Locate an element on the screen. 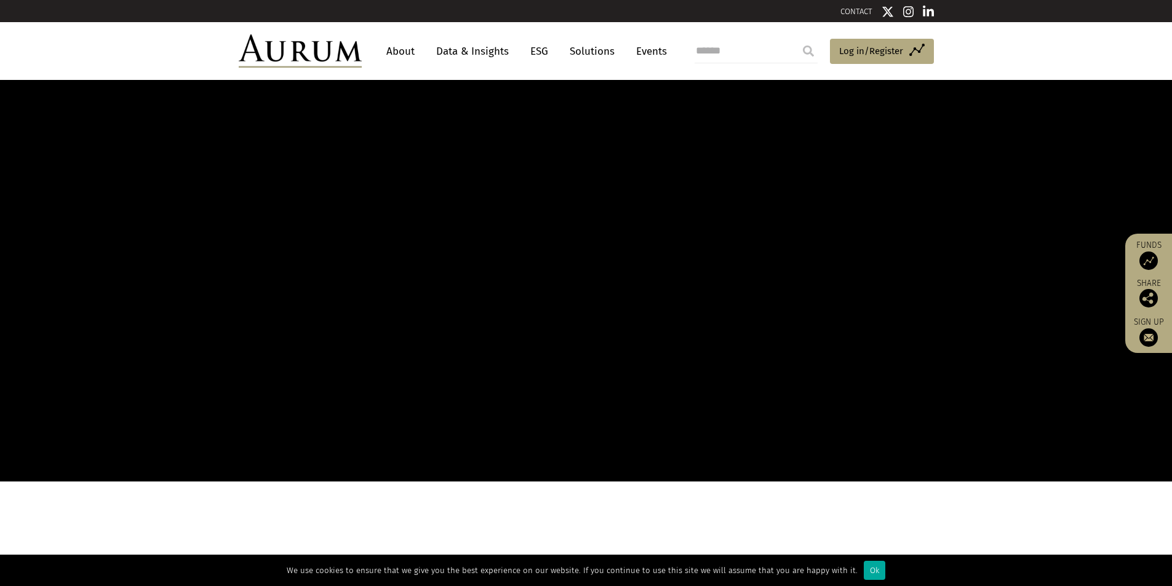  a: Log in/Register is located at coordinates (882, 52).